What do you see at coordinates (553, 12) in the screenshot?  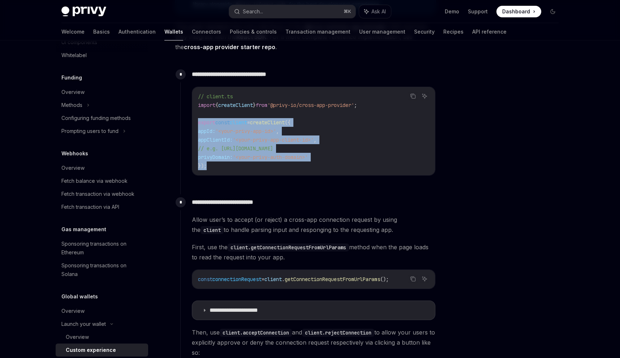 I see `button: Toggle dark mode` at bounding box center [553, 12].